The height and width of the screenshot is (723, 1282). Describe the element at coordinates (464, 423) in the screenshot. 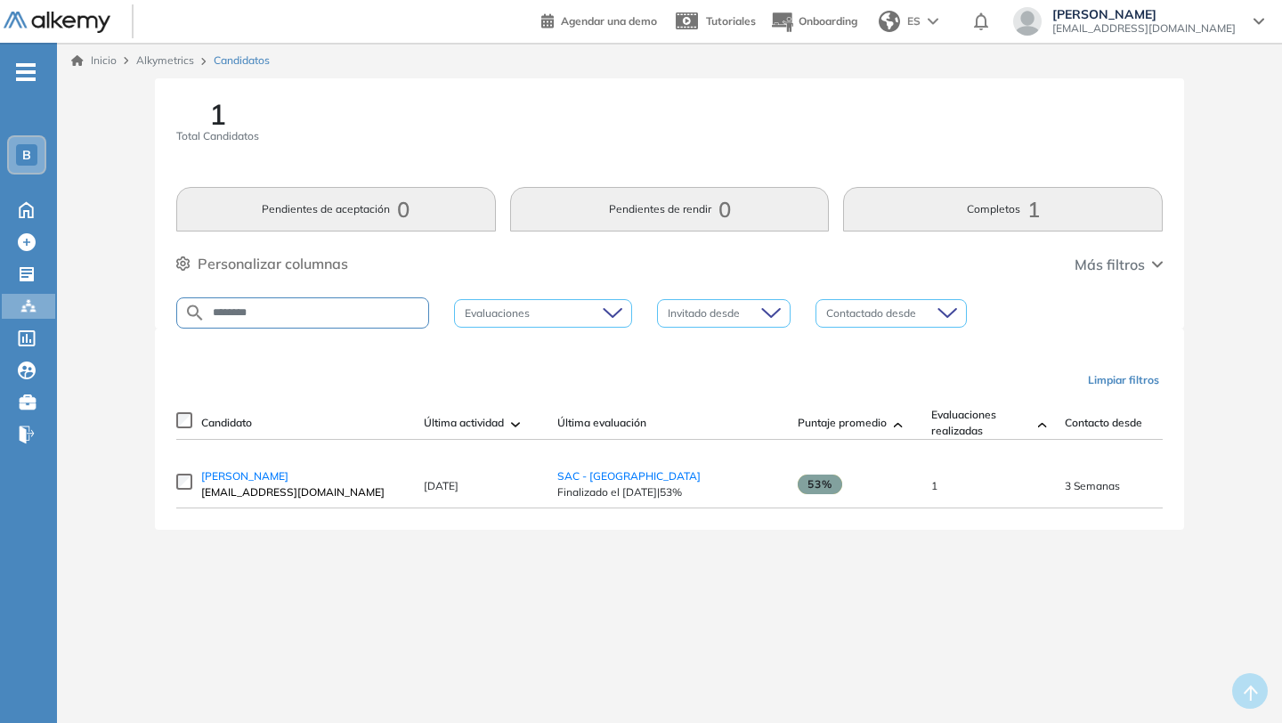

I see `span: Última actividad` at that location.